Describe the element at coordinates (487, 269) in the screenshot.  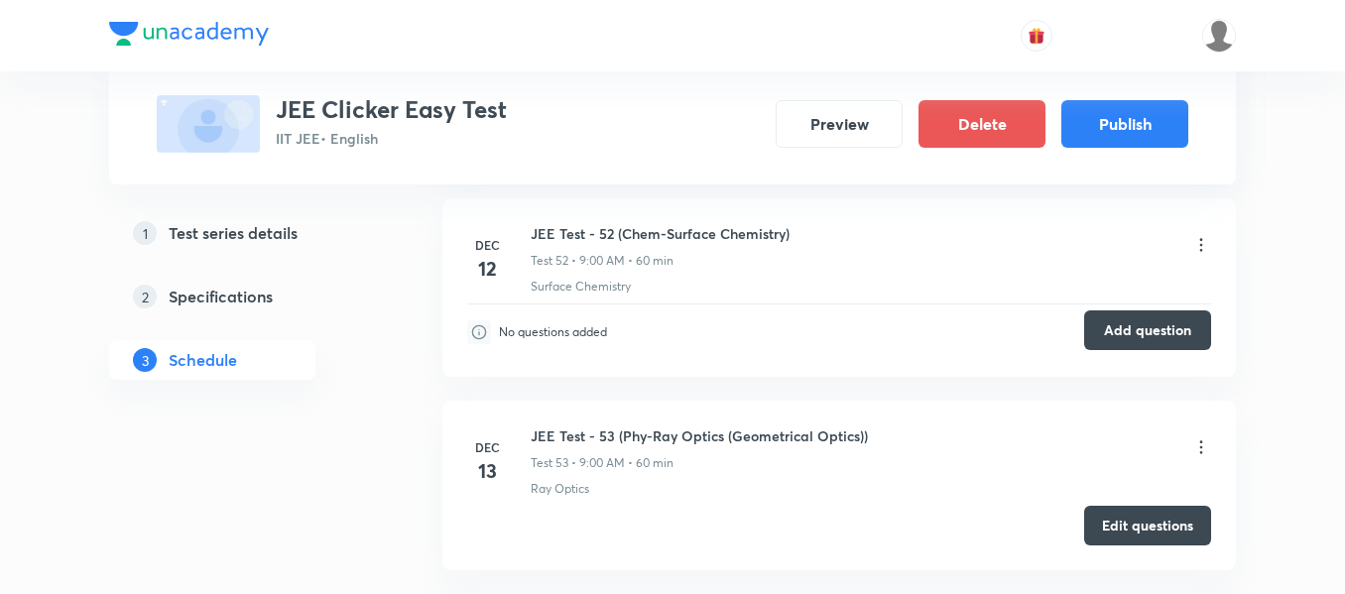
I see `h4: 12` at that location.